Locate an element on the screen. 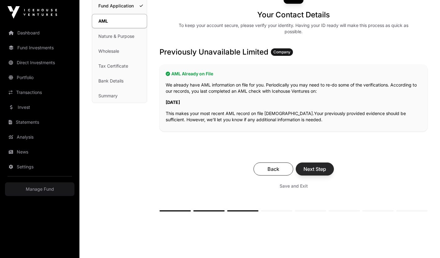 This screenshot has width=440, height=258. a: Direct Investments is located at coordinates (40, 63).